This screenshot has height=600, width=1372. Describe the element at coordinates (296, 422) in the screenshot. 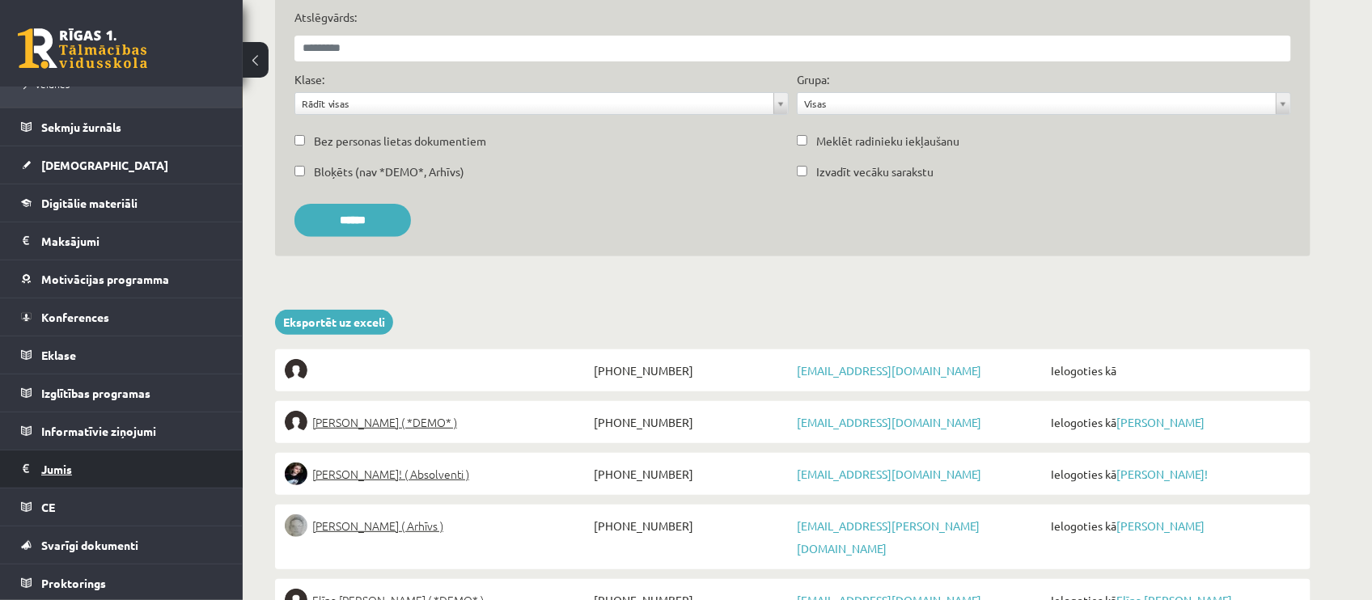

I see `img: Elīna Elizabete Ancveriņa` at that location.